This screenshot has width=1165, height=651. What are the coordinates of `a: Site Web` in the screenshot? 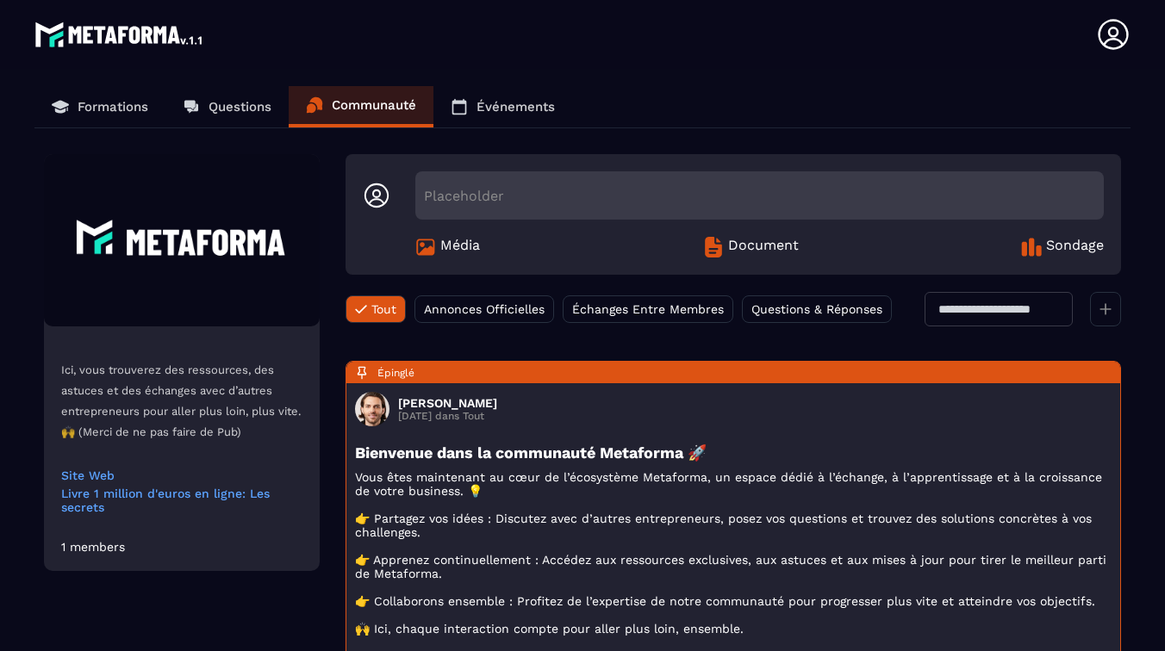 It's located at (182, 476).